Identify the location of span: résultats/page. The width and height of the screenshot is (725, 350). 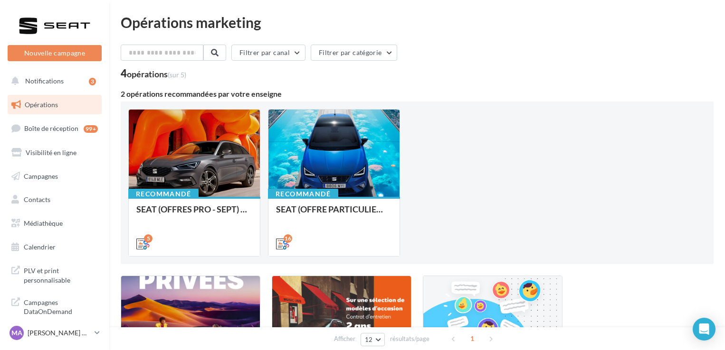
(409, 339).